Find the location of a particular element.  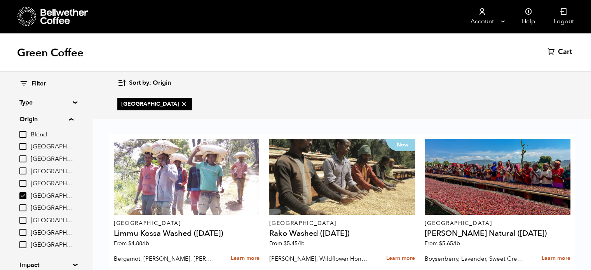

input: Blend is located at coordinates (23, 135).